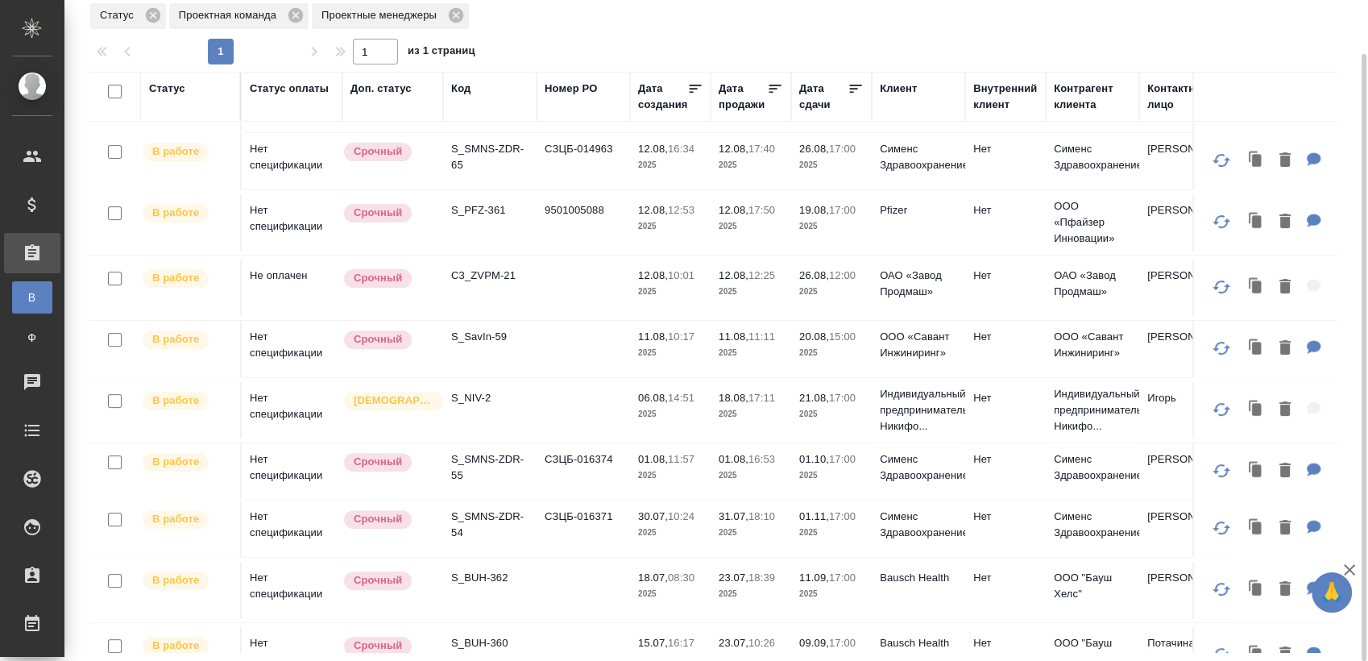 Image resolution: width=1368 pixels, height=661 pixels. What do you see at coordinates (571, 89) in the screenshot?
I see `div: Номер PO` at bounding box center [571, 89].